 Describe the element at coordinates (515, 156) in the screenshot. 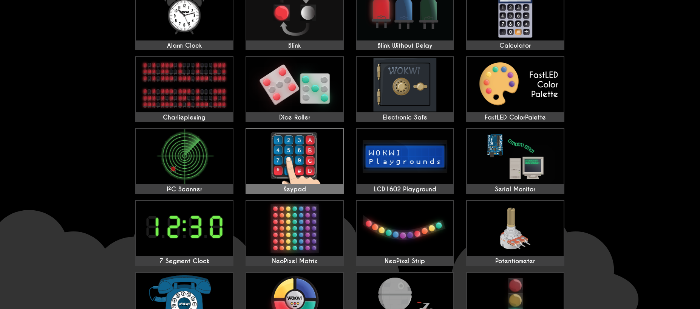

I see `img: Serial Monitor` at that location.